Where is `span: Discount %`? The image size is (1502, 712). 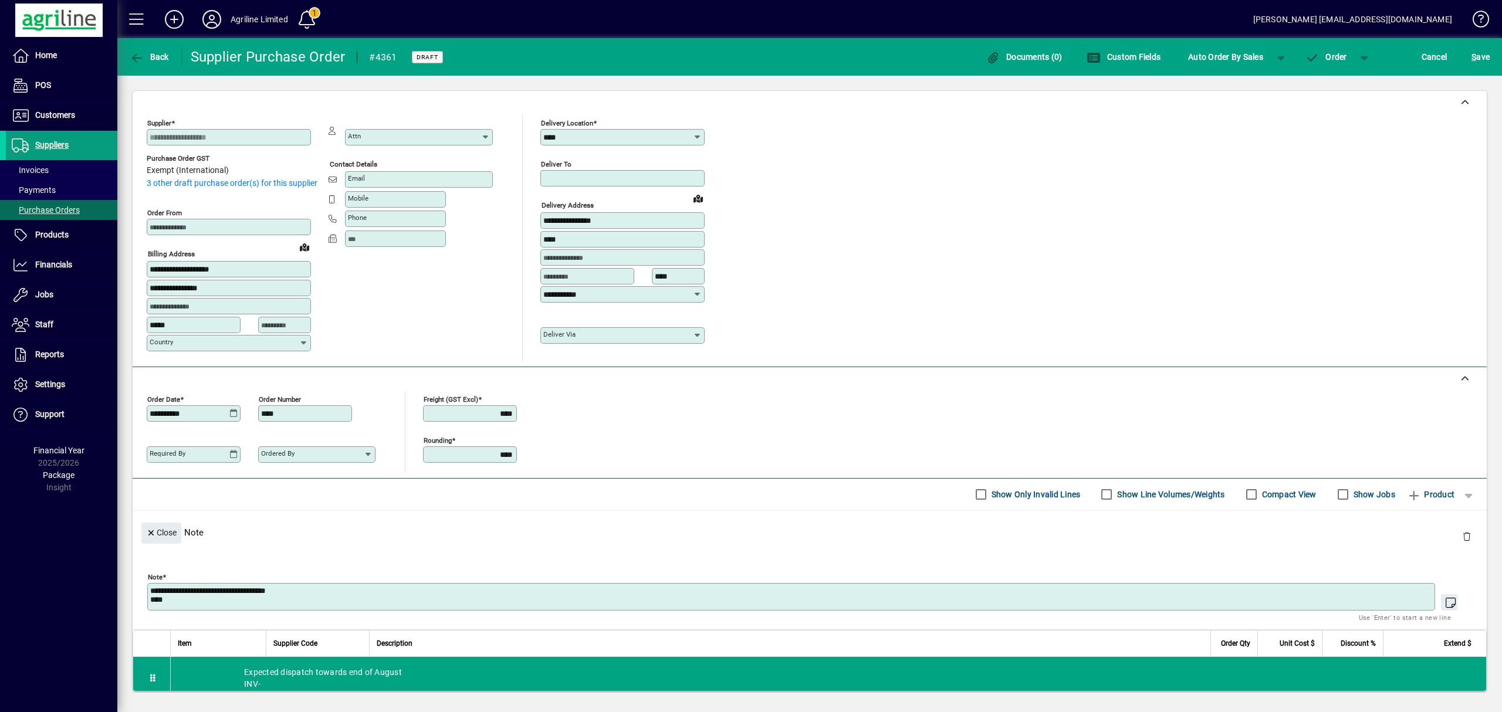 span: Discount % is located at coordinates (1358, 644).